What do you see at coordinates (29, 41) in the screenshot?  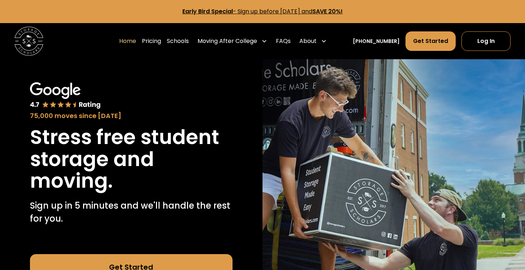 I see `img: Storage Scholars main logo` at bounding box center [29, 41].